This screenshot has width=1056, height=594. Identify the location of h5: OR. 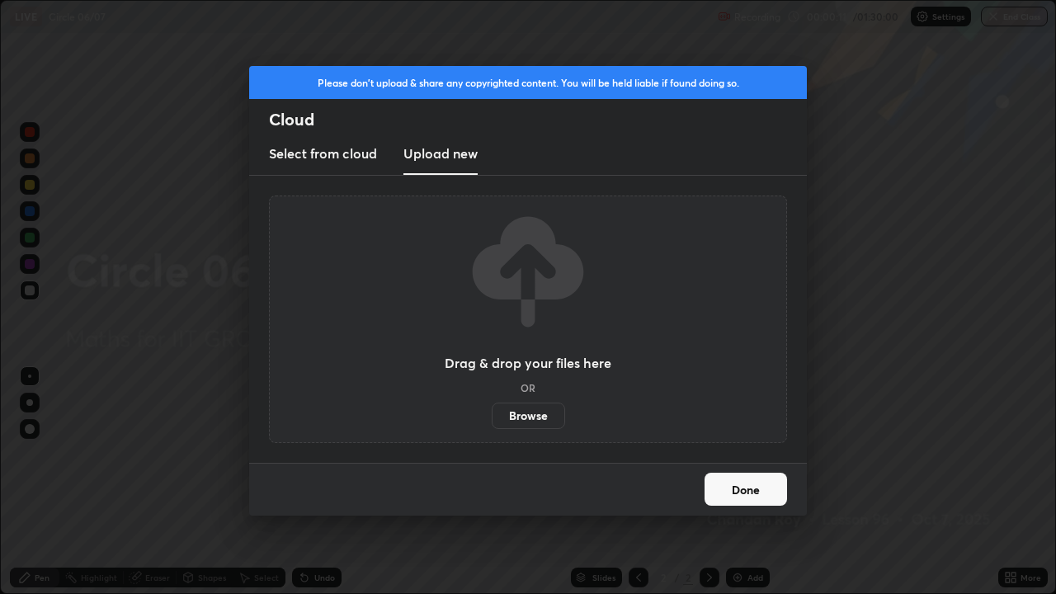
(528, 388).